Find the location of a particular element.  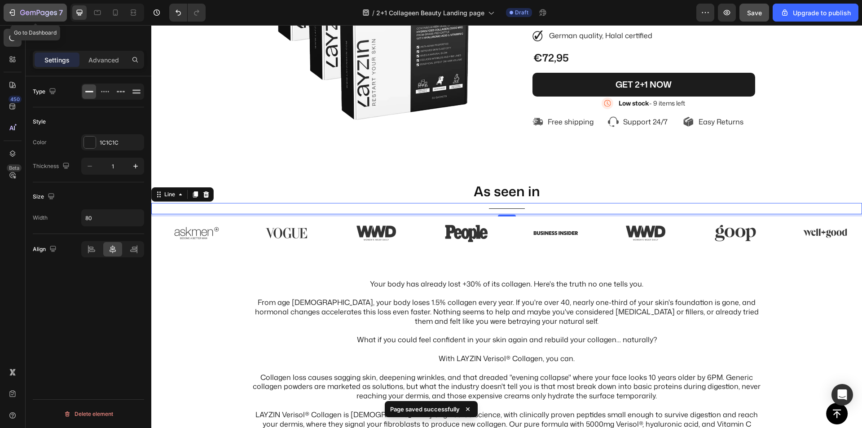

button: Save is located at coordinates (754, 13).